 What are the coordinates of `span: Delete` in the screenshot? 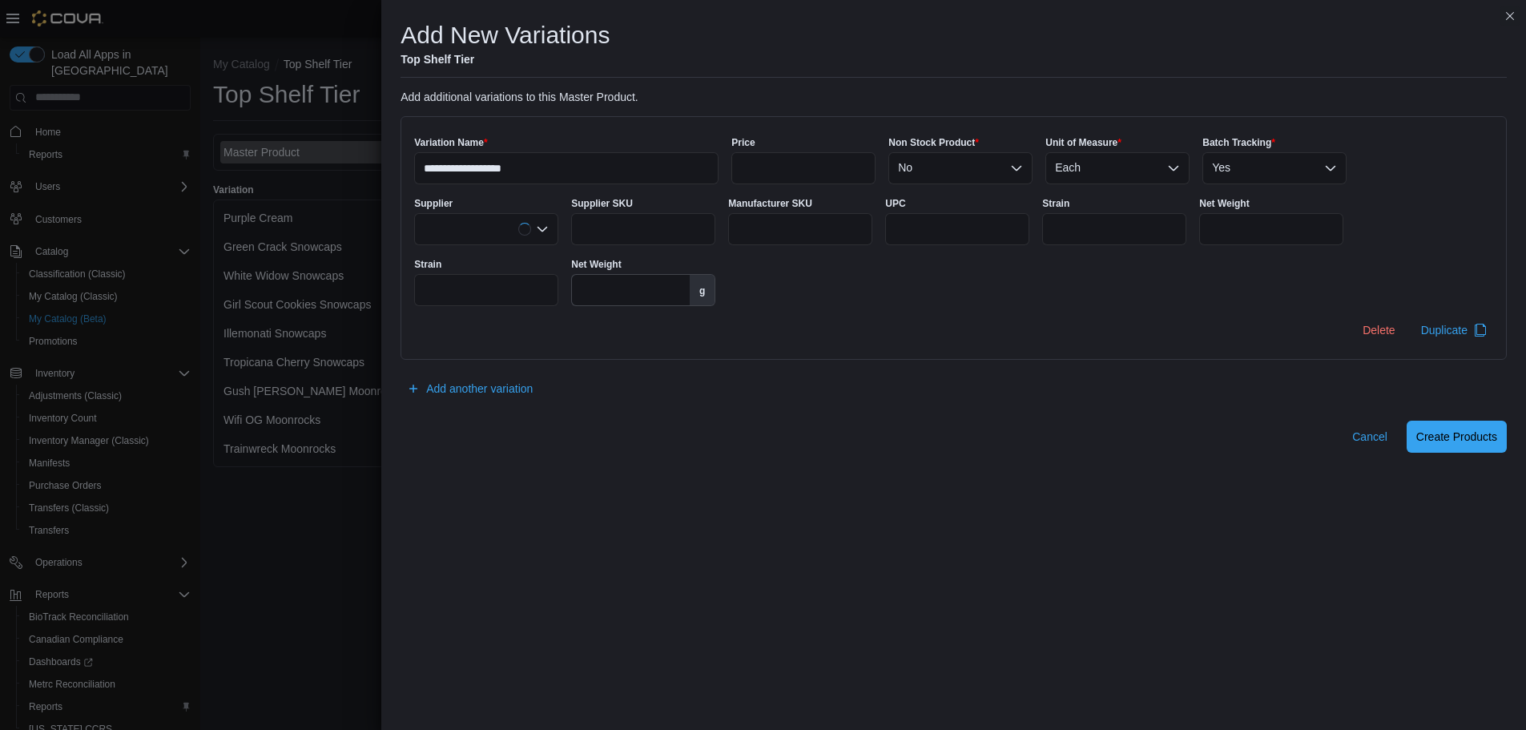 It's located at (1378, 330).